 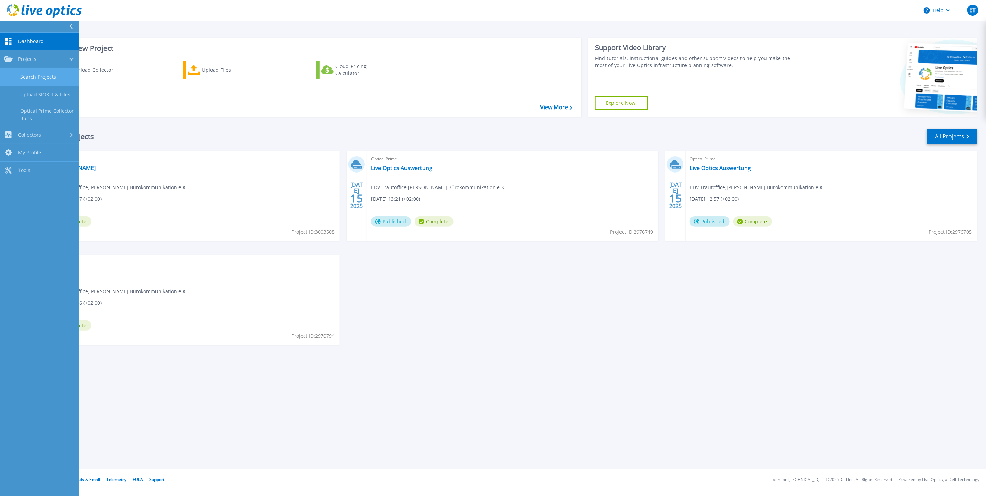 What do you see at coordinates (311, 48) in the screenshot?
I see `h3: Start a New Project` at bounding box center [311, 48].